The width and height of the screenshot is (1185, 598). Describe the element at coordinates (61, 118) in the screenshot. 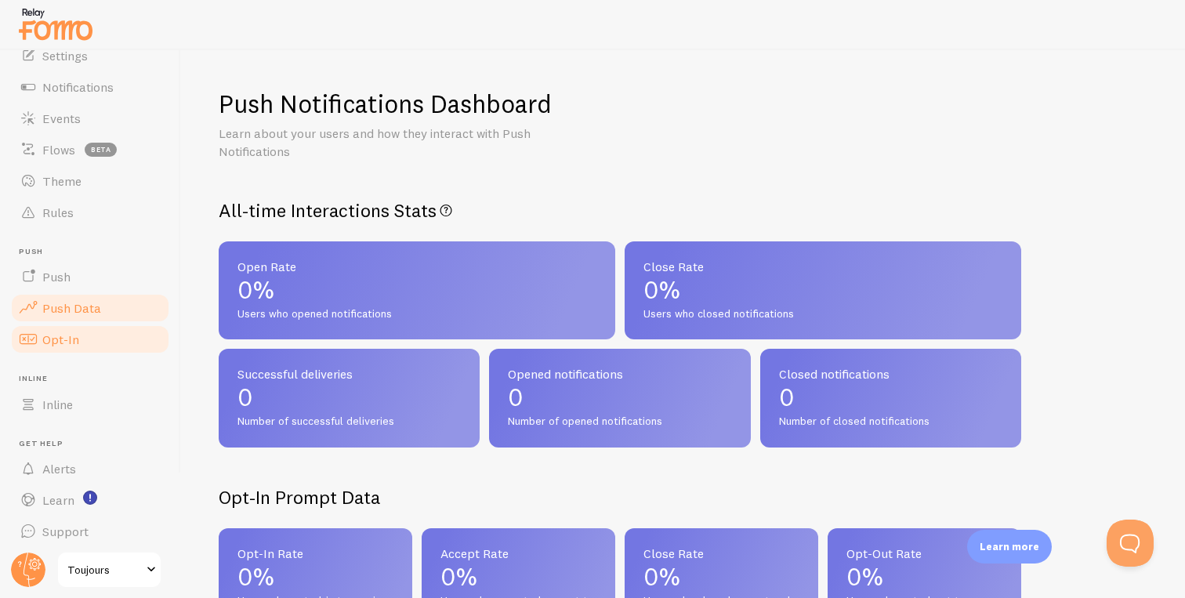

I see `span: Events` at that location.